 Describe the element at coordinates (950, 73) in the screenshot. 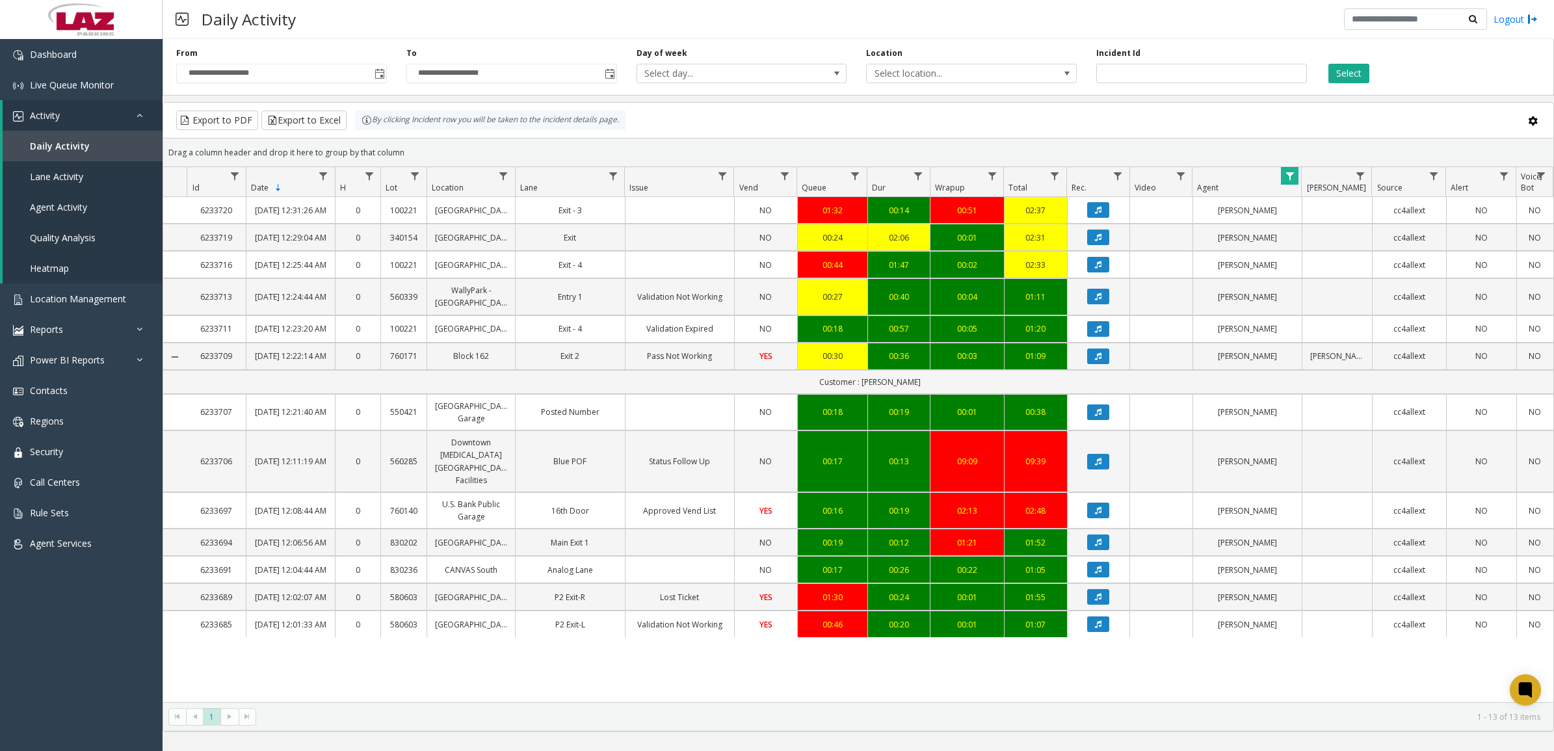

I see `span: Select location...` at that location.